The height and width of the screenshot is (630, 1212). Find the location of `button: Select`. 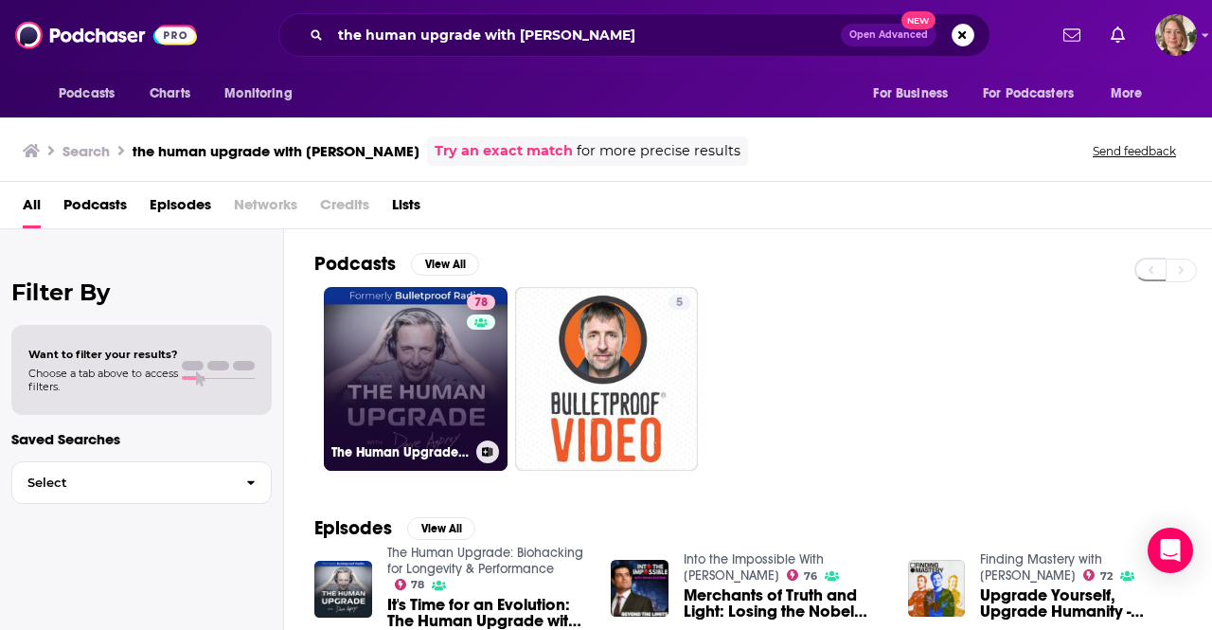

button: Select is located at coordinates (141, 482).